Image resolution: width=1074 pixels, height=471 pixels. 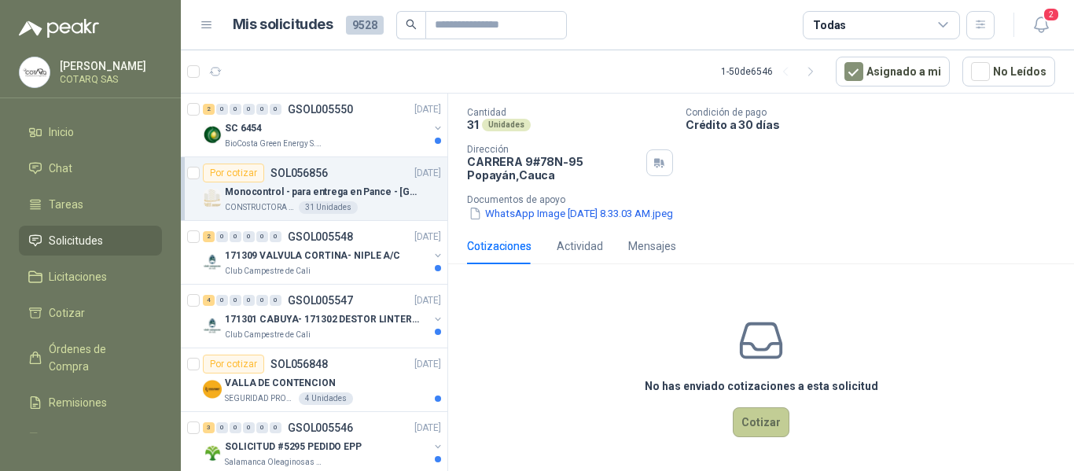 I want to click on p: CARRERA 9#78N-95 Popayán , Cauca, so click(x=554, y=168).